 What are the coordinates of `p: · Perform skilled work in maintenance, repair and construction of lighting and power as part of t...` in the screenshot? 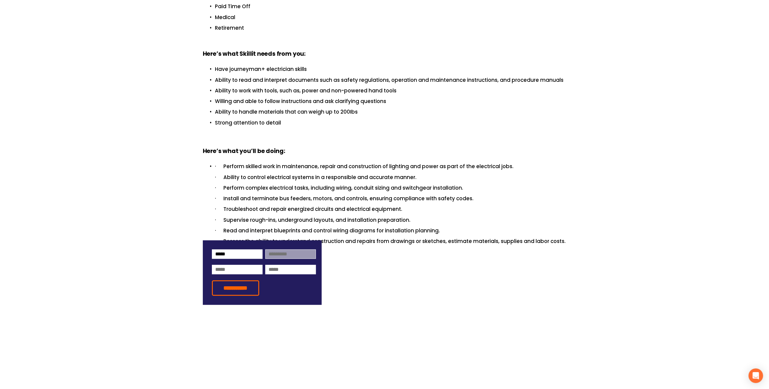 It's located at (391, 166).